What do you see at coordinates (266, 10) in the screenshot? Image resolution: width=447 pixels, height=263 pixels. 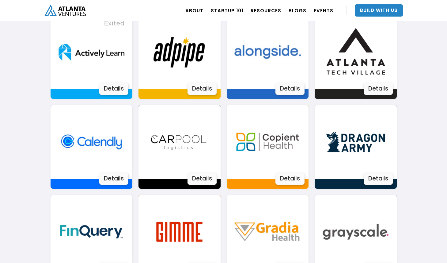 I see `a: RESOURCES` at bounding box center [266, 10].